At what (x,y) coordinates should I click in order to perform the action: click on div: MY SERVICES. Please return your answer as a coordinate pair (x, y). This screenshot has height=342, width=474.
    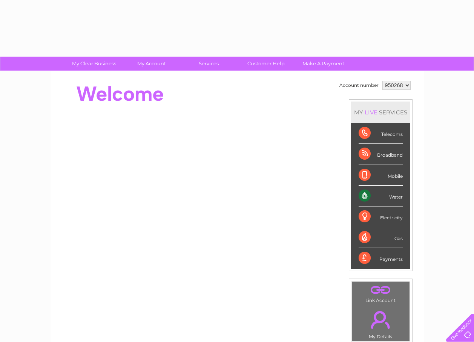
    Looking at the image, I should click on (380, 112).